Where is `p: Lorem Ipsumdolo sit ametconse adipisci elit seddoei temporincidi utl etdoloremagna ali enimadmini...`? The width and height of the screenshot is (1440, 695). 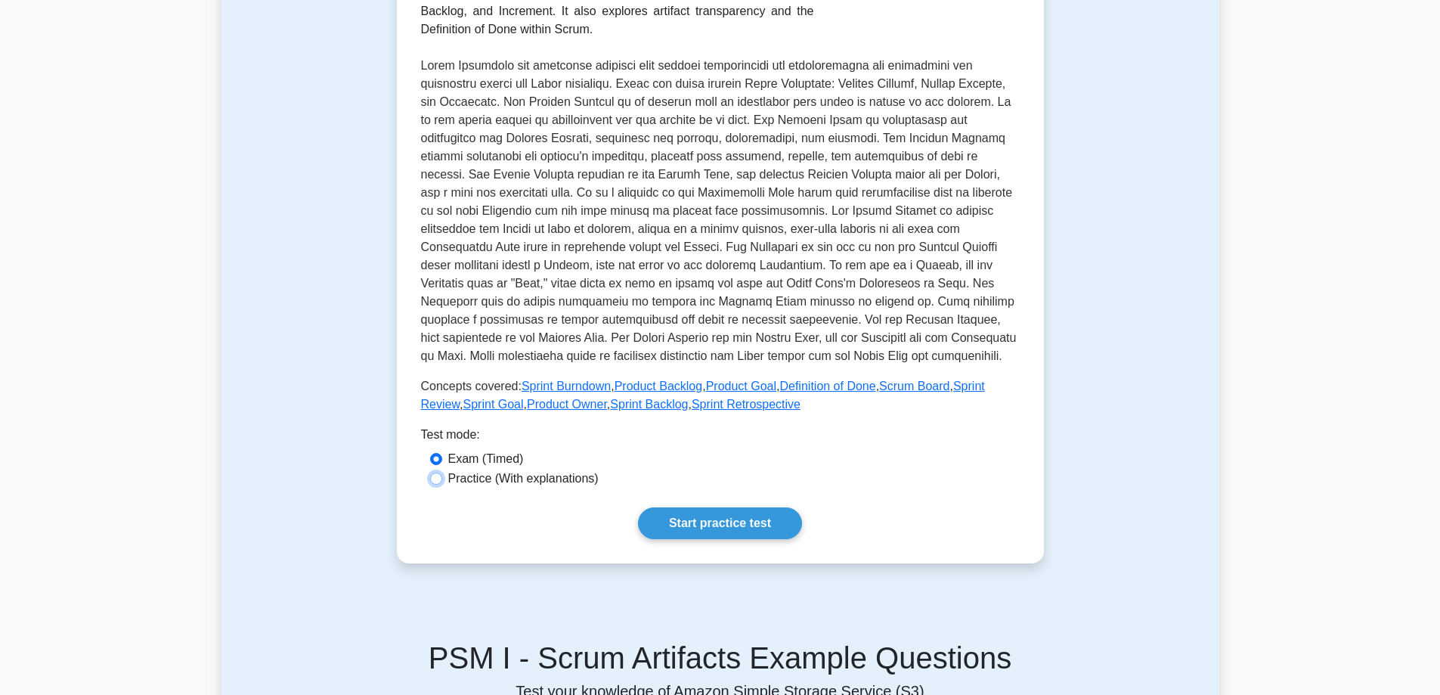
p: Lorem Ipsumdolo sit ametconse adipisci elit seddoei temporincidi utl etdoloremagna ali enimadmini... is located at coordinates (720, 211).